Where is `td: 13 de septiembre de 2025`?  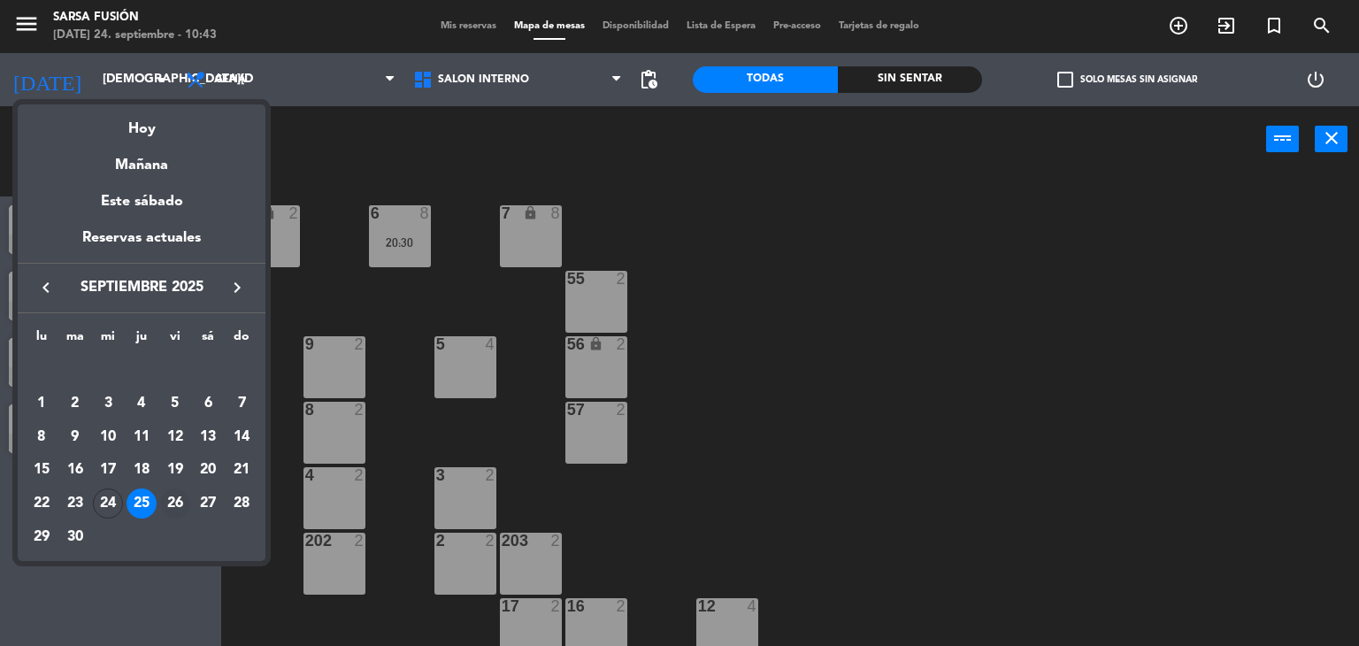
td: 13 de septiembre de 2025 is located at coordinates (209, 437).